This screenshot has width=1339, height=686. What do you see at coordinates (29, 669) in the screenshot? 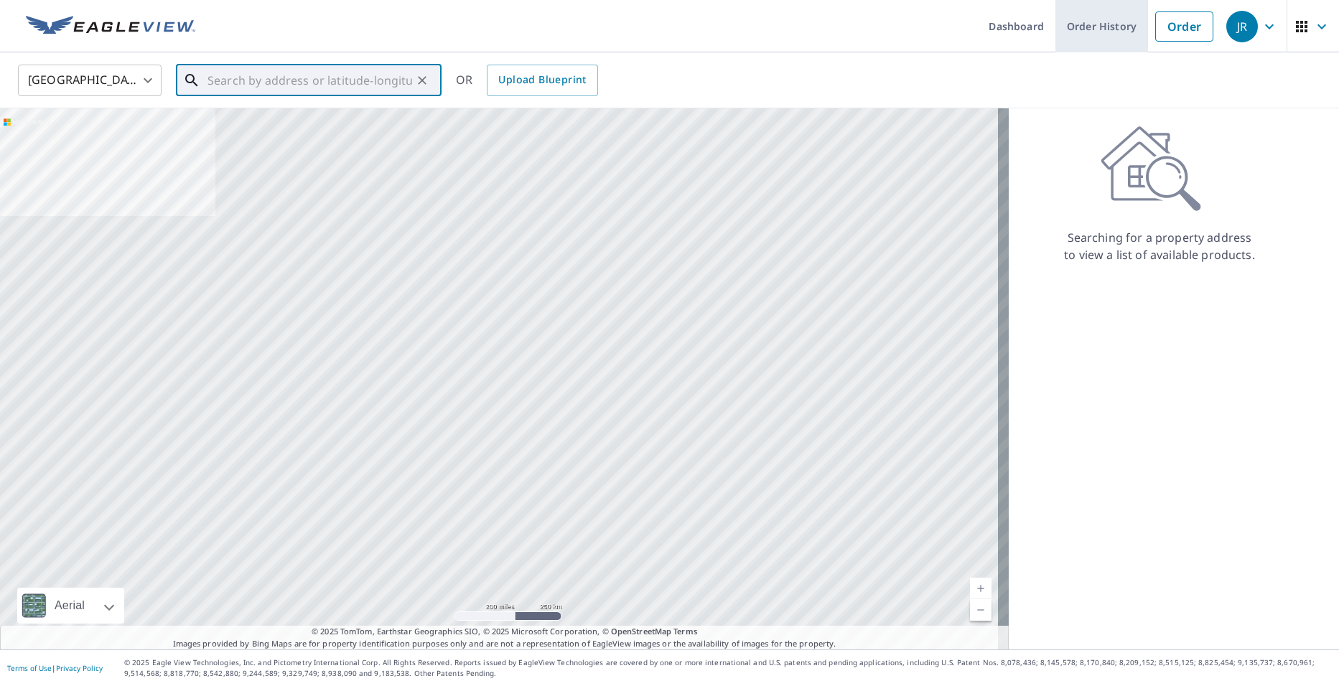
I see `a: Terms of Use` at bounding box center [29, 669].